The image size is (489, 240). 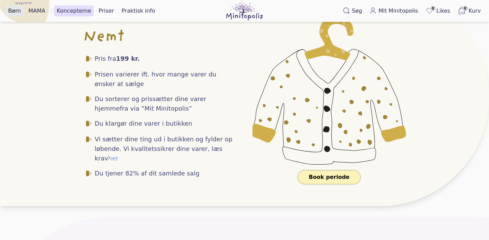 I want to click on a: Praktisk info, so click(x=138, y=11).